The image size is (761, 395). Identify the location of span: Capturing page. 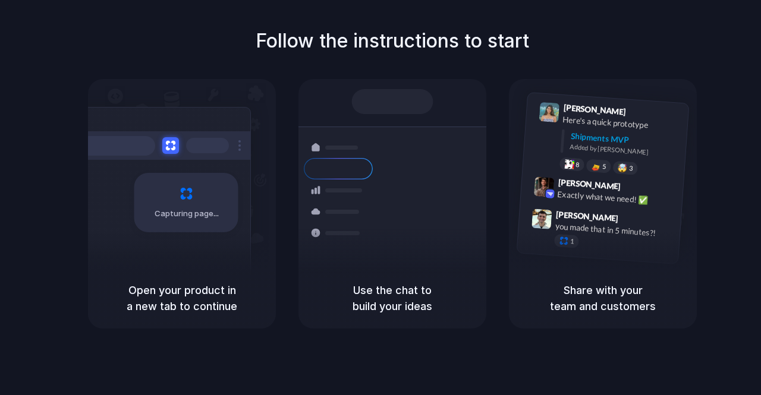
(187, 214).